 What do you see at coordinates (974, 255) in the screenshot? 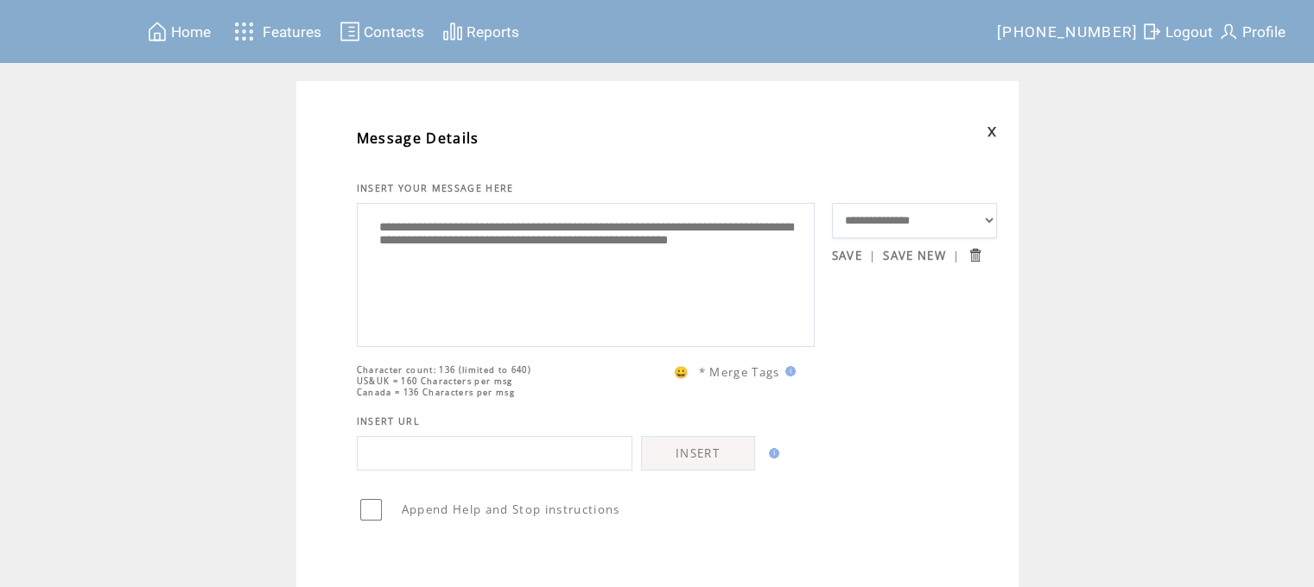
I see `input: Submit` at bounding box center [974, 255].